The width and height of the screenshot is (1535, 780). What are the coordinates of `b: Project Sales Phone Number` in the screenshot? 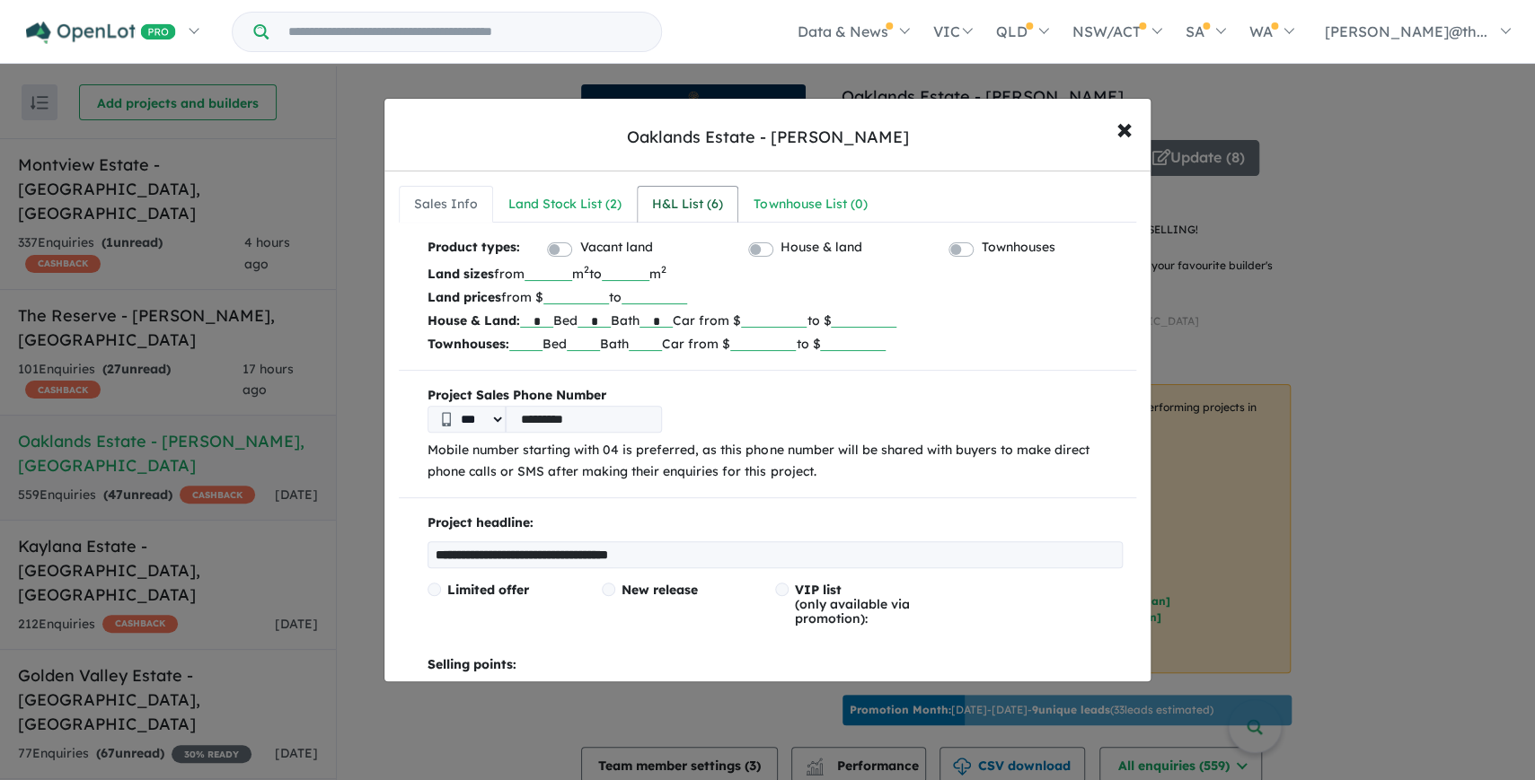 It's located at (775, 396).